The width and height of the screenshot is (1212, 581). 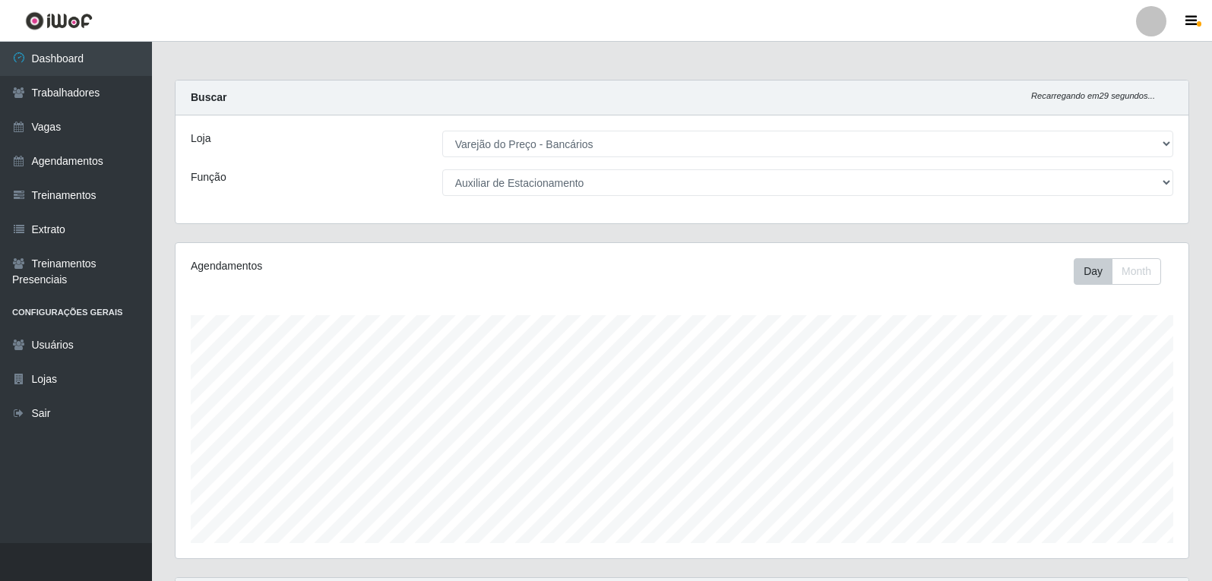 I want to click on div: Agendamentos, so click(x=388, y=266).